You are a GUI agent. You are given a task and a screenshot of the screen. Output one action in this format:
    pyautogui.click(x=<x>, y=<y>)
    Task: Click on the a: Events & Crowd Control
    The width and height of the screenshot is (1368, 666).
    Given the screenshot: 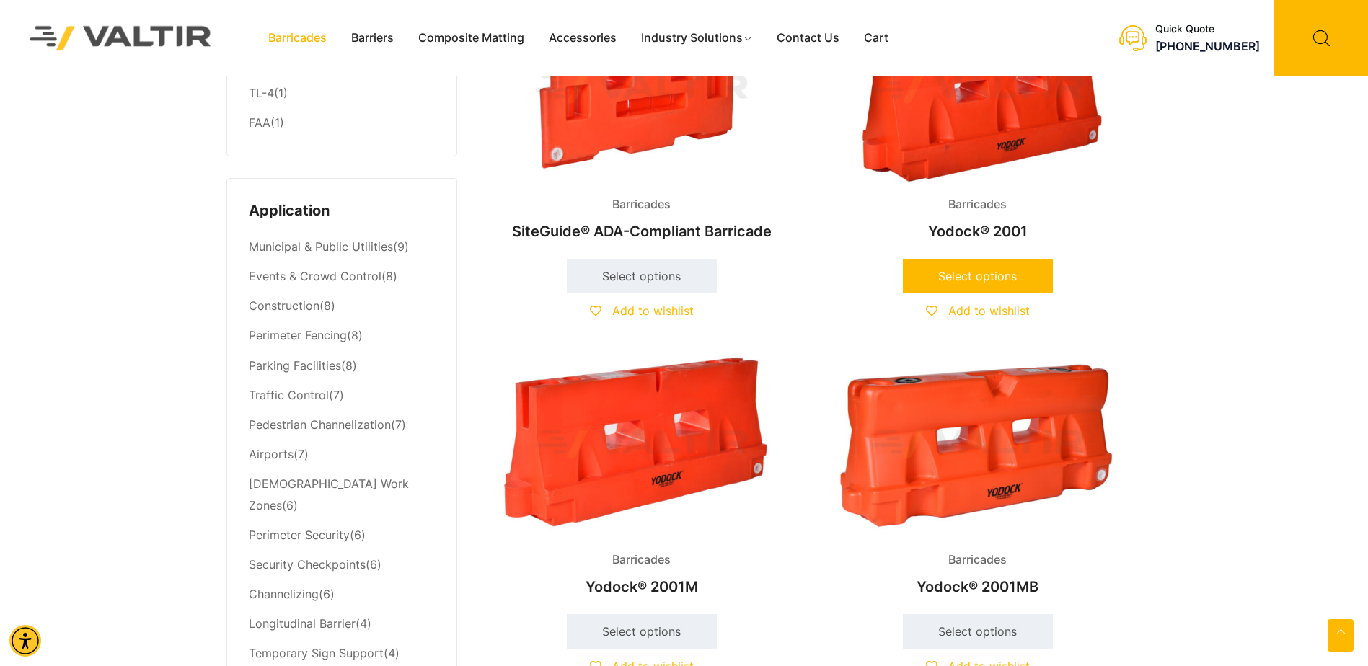 What is the action you would take?
    pyautogui.click(x=315, y=276)
    